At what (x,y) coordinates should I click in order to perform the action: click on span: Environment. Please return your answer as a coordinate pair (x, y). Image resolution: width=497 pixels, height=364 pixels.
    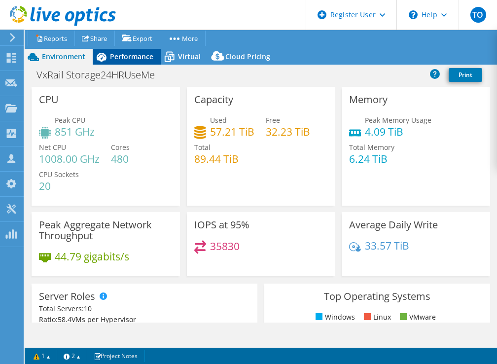
    Looking at the image, I should click on (64, 56).